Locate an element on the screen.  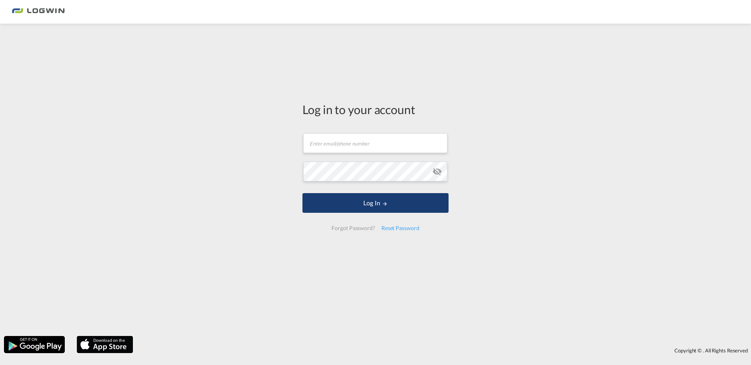
input: Enter email/phone number is located at coordinates (375, 143).